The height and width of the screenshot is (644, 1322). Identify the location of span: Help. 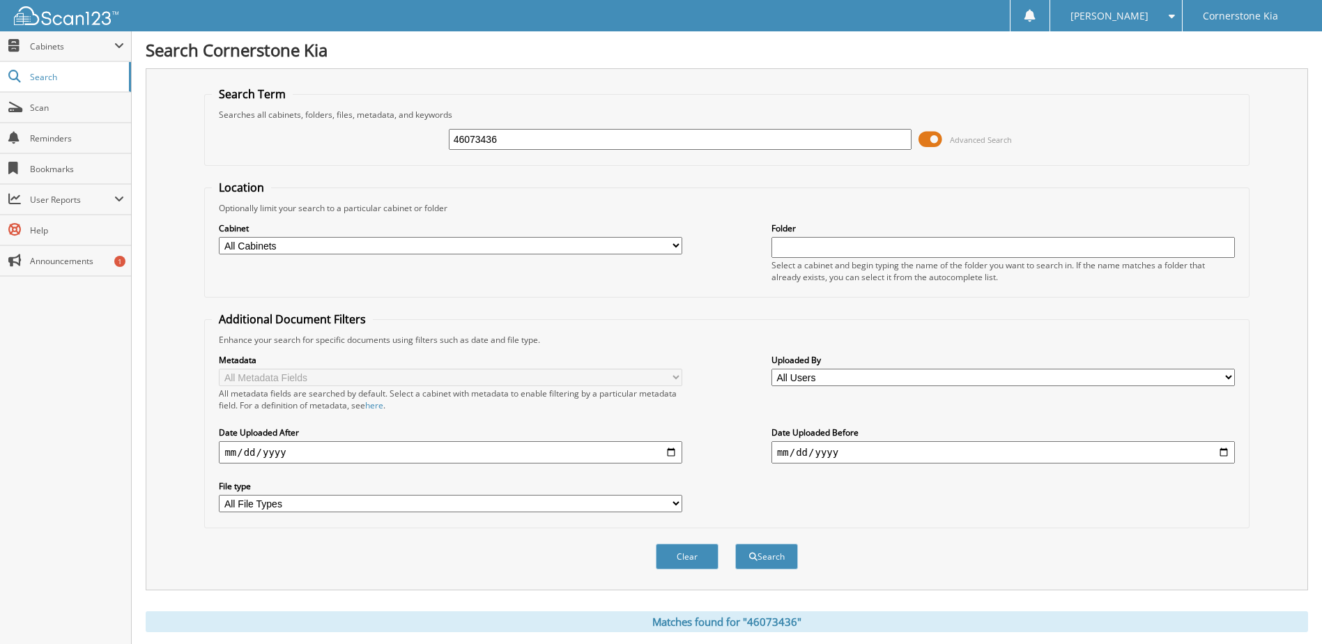
(77, 230).